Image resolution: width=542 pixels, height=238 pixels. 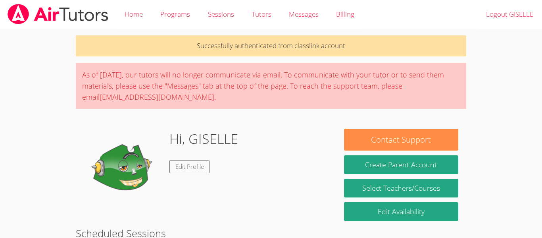 I want to click on button: Contact Support, so click(x=401, y=139).